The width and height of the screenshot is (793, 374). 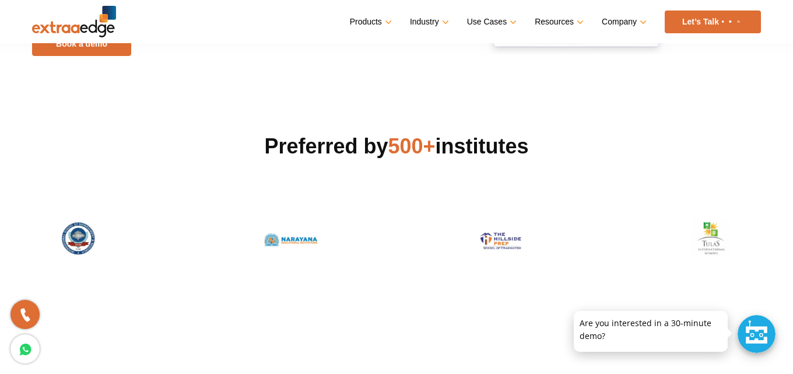 What do you see at coordinates (623, 22) in the screenshot?
I see `a: Company` at bounding box center [623, 22].